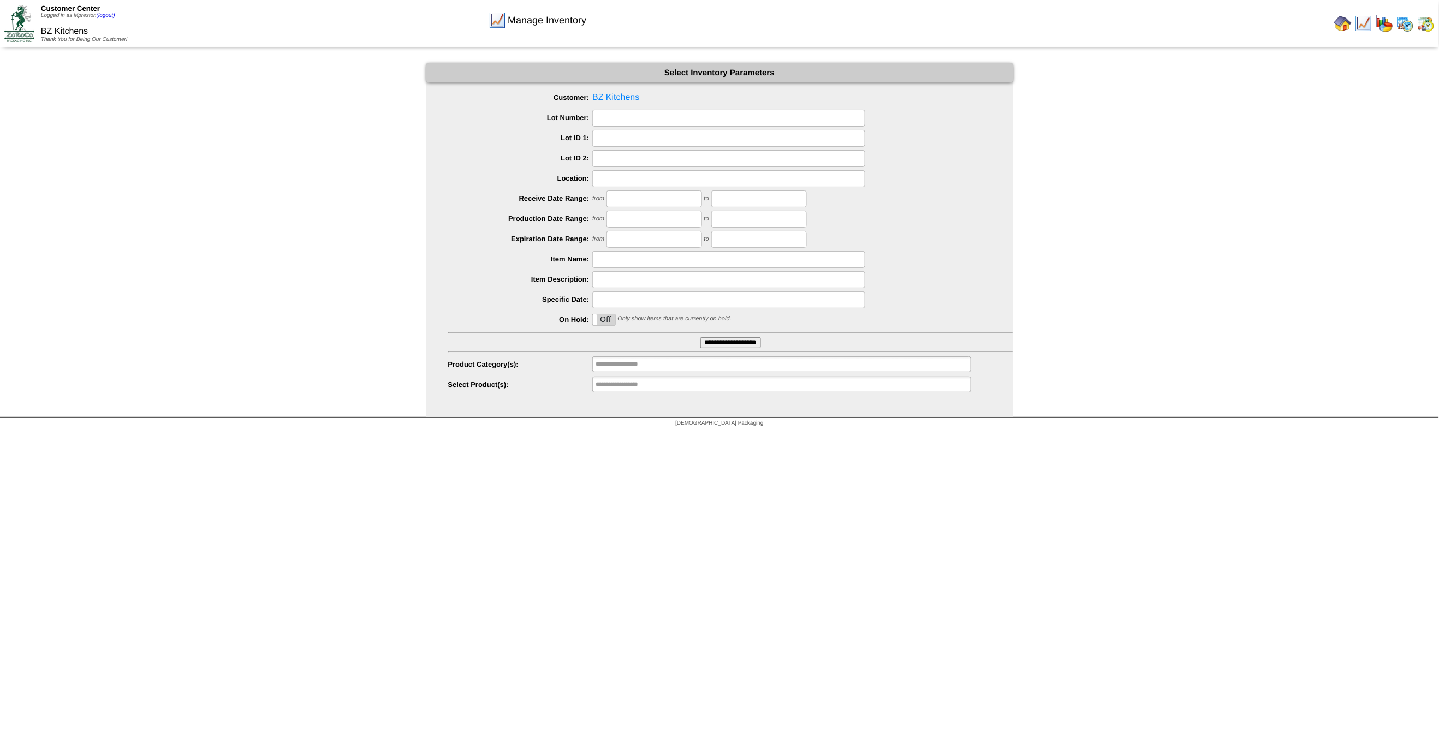 This screenshot has width=1439, height=751. What do you see at coordinates (1385, 23) in the screenshot?
I see `img: graph.gif` at bounding box center [1385, 23].